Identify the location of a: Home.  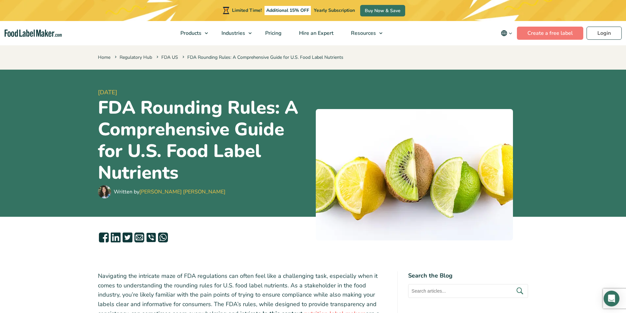
(104, 57).